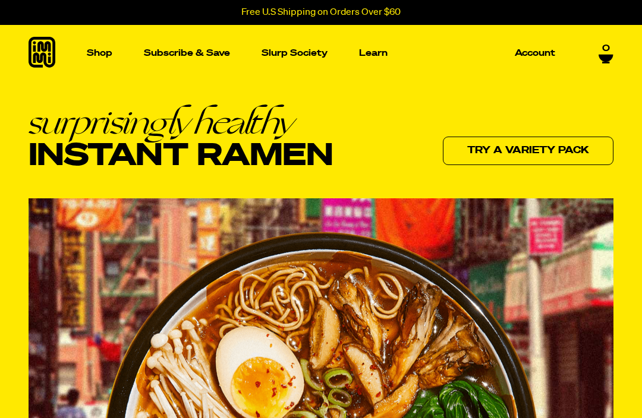  What do you see at coordinates (535, 53) in the screenshot?
I see `a: Account` at bounding box center [535, 53].